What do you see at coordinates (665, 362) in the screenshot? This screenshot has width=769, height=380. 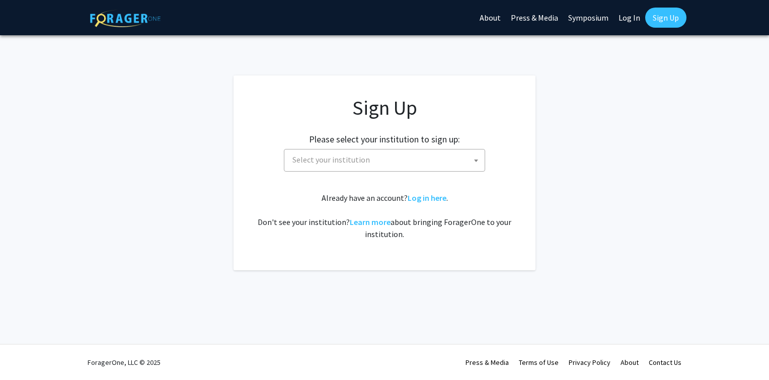 I see `a: Contact Us` at bounding box center [665, 362].